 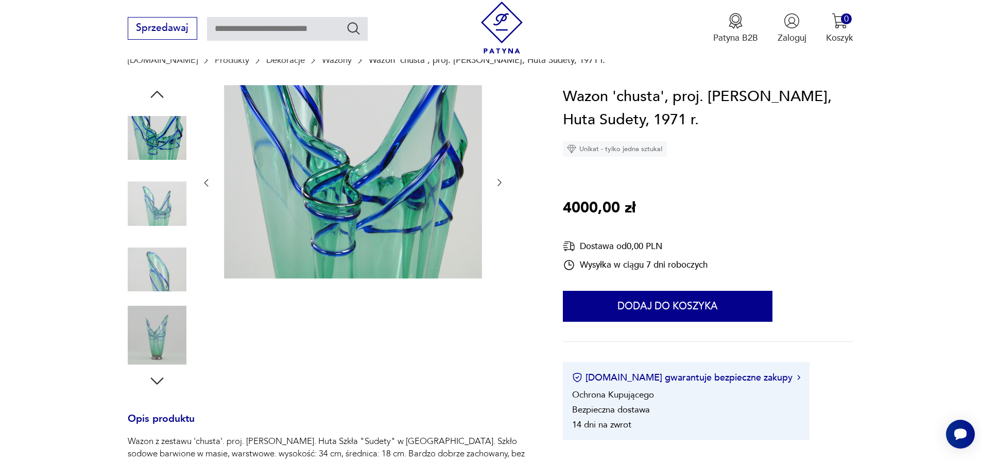 I want to click on p: Koszyk, so click(x=840, y=38).